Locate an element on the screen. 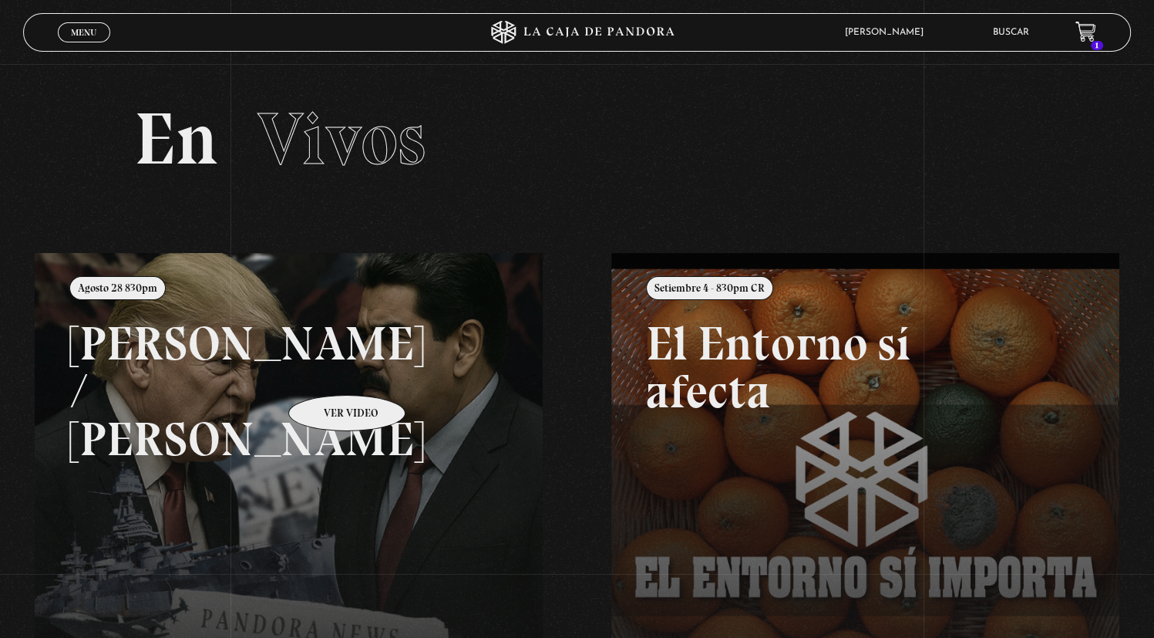 This screenshot has width=1154, height=638. a: Buscar is located at coordinates (1011, 32).